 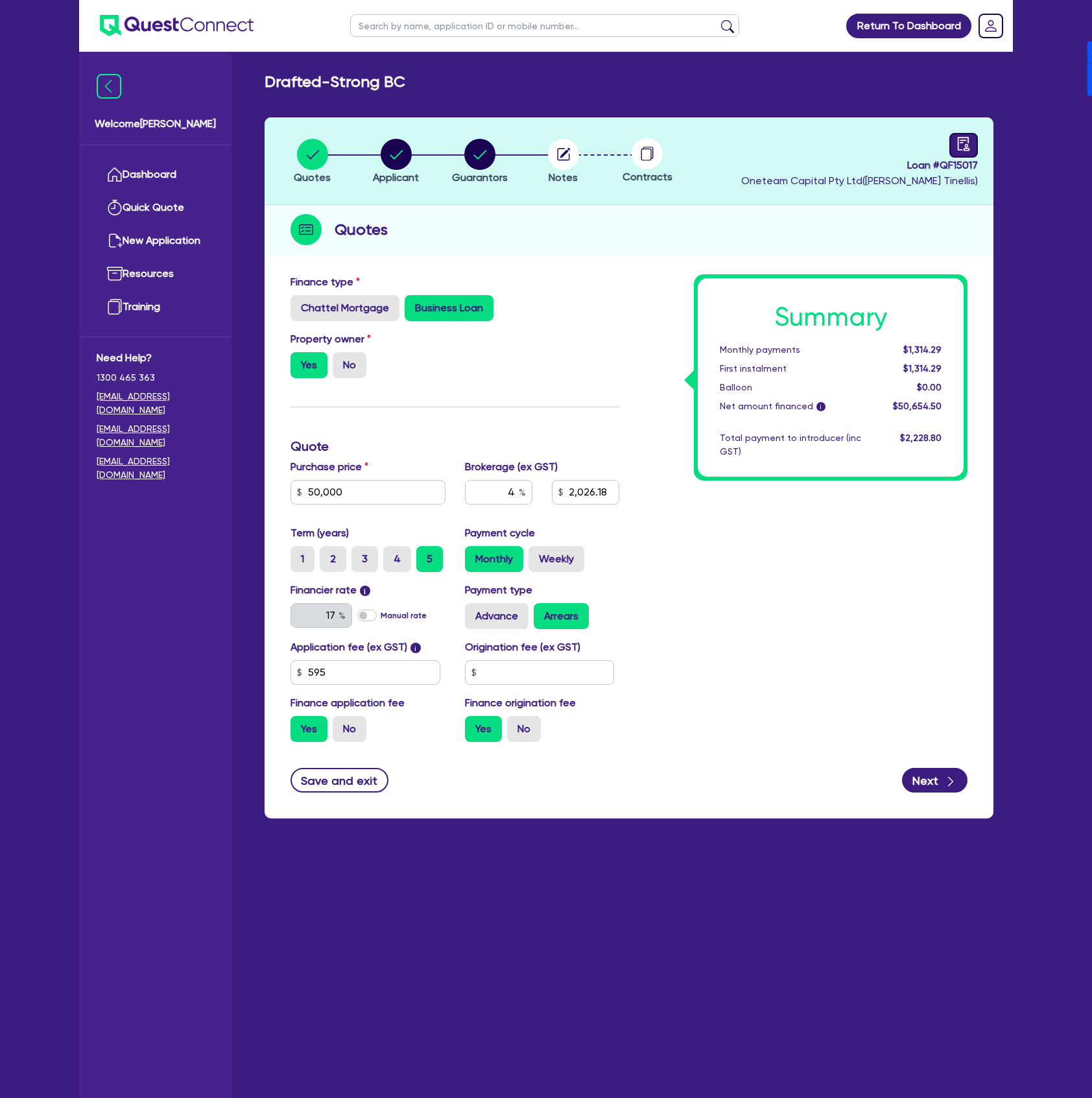 I want to click on label: Origination fee (ex GST), so click(x=523, y=647).